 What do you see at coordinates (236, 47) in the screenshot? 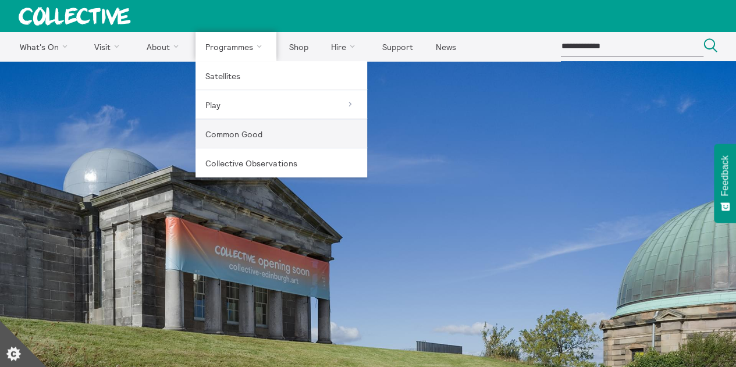
I see `a: Programmes` at bounding box center [236, 47].